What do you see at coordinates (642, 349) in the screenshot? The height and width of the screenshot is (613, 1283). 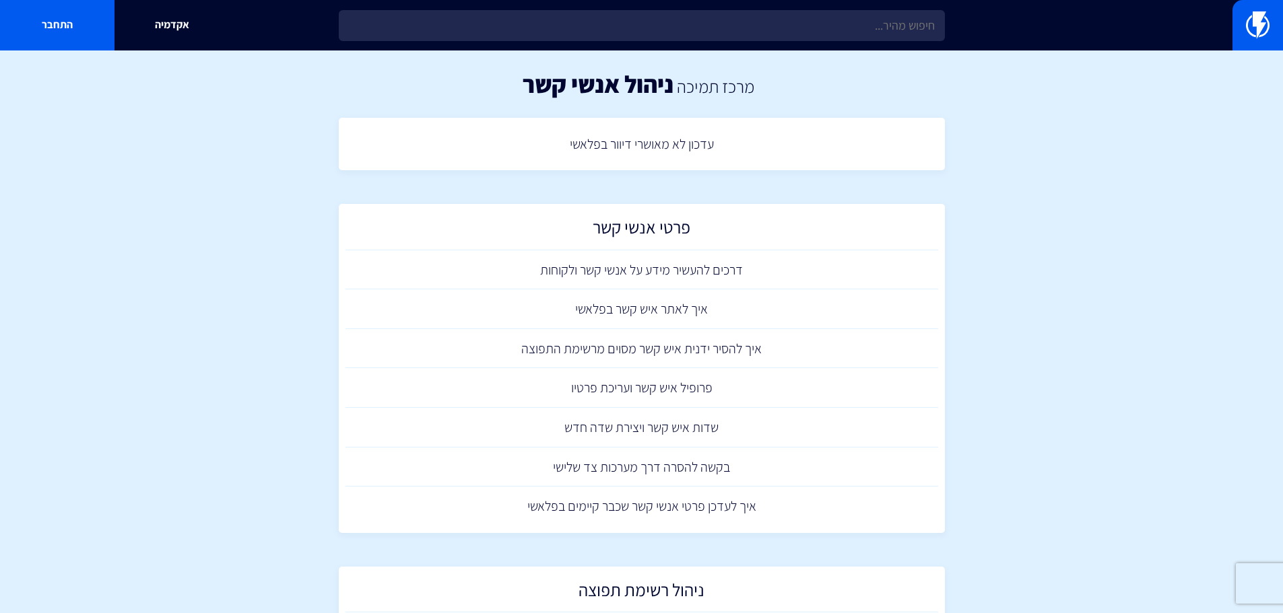 I see `a: איך להסיר ידנית איש קשר מסוים מרשימת התפוצה` at bounding box center [642, 349].